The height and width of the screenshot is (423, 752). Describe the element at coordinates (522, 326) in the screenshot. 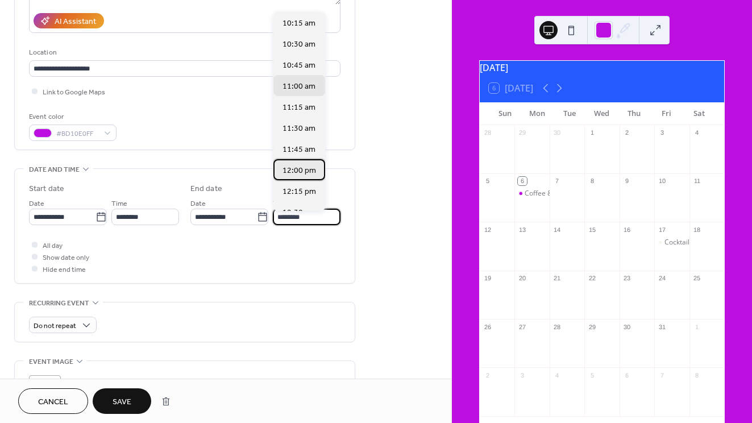

I see `div: 27` at that location.